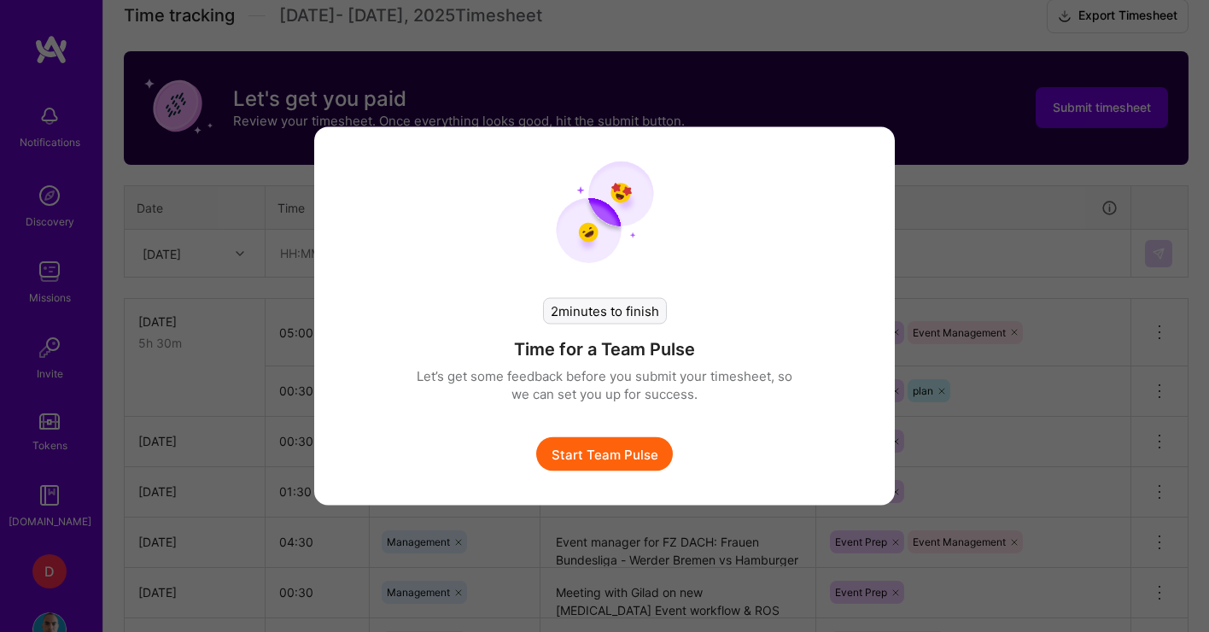  I want to click on h4: Time for a Team Pulse, so click(604, 349).